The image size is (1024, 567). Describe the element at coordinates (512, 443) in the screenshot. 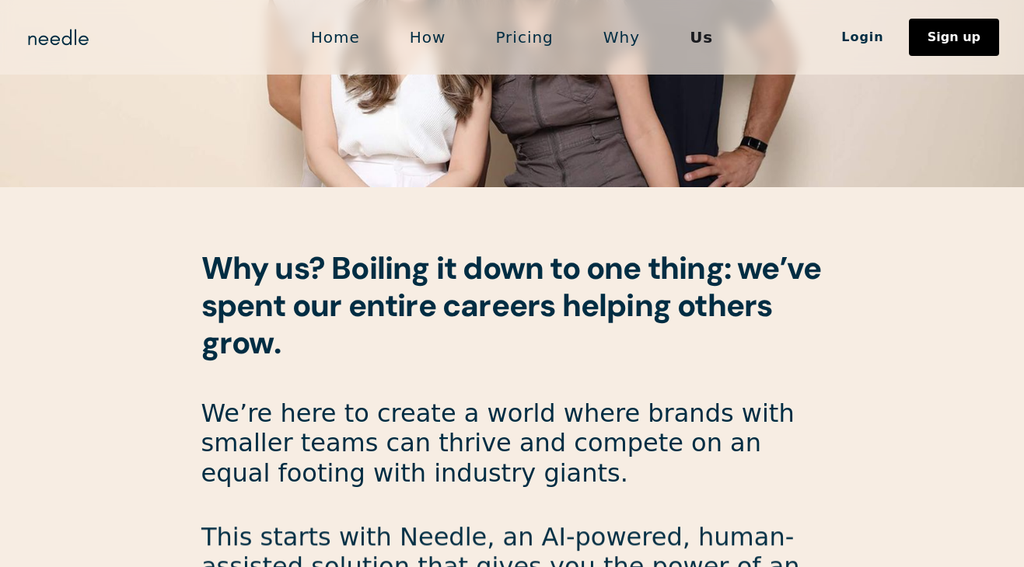

I see `p: We’re here to create a world where brands with smaller teams can thrive and compete on an equal f...` at that location.